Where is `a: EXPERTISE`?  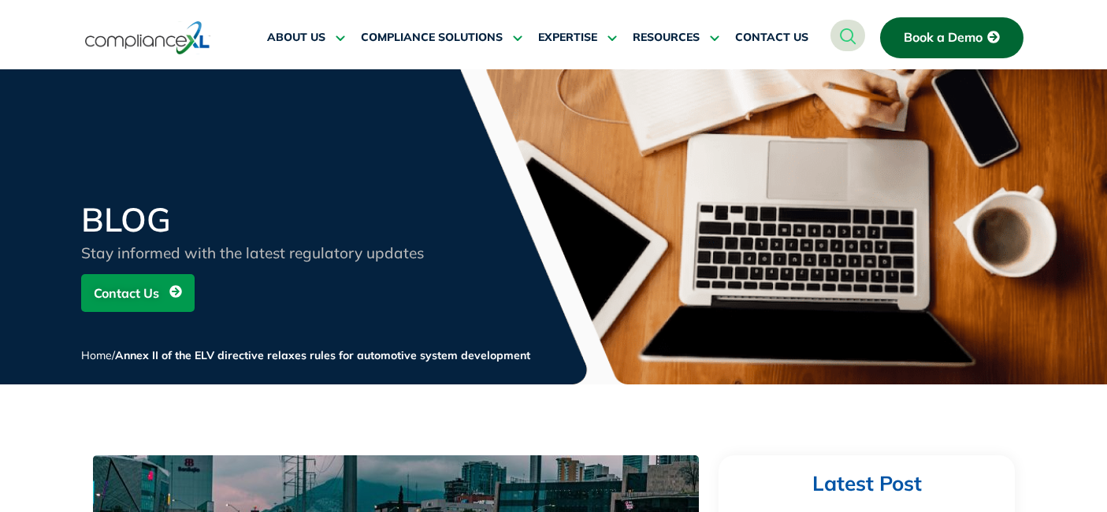
a: EXPERTISE is located at coordinates (578, 38).